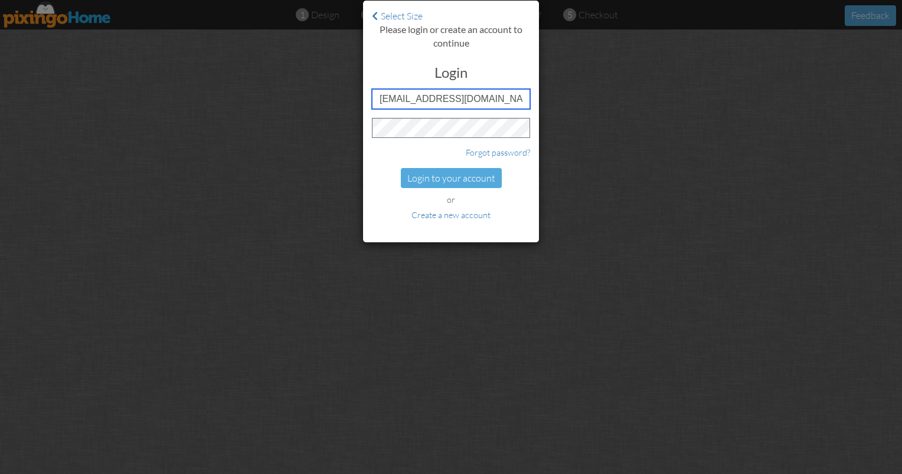 The width and height of the screenshot is (902, 474). What do you see at coordinates (397, 16) in the screenshot?
I see `a: Select Size` at bounding box center [397, 16].